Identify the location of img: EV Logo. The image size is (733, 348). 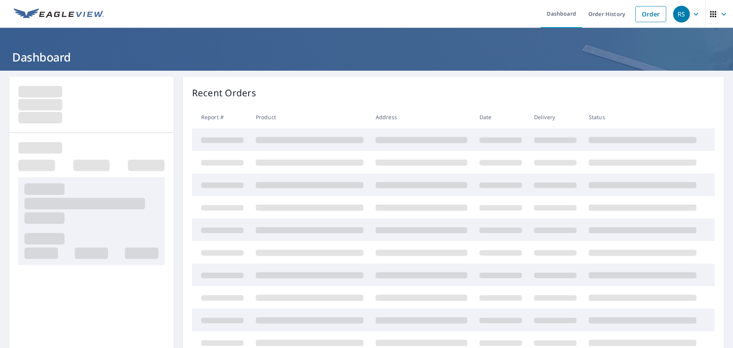
(59, 14).